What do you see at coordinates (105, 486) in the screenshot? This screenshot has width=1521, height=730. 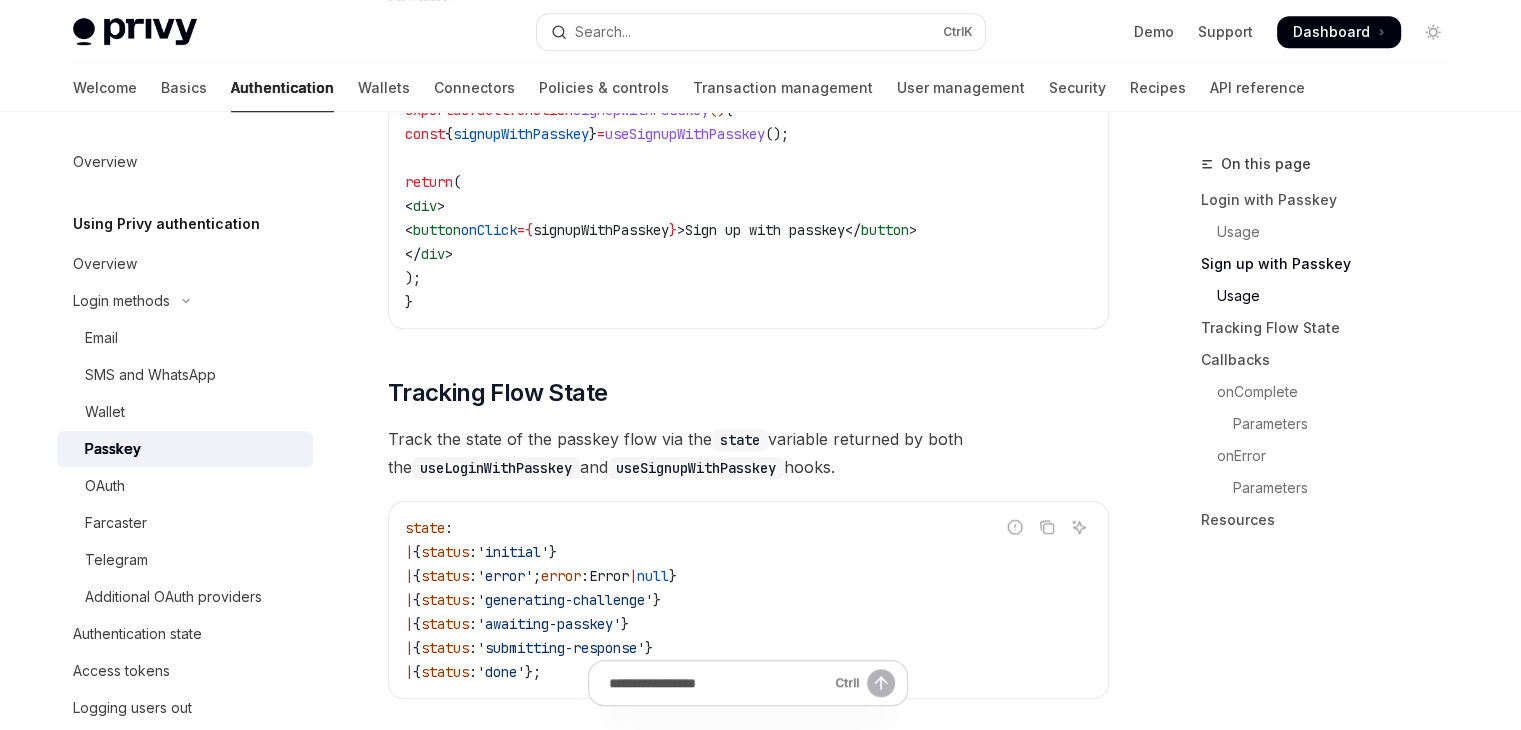 I see `div: OAuth` at bounding box center [105, 486].